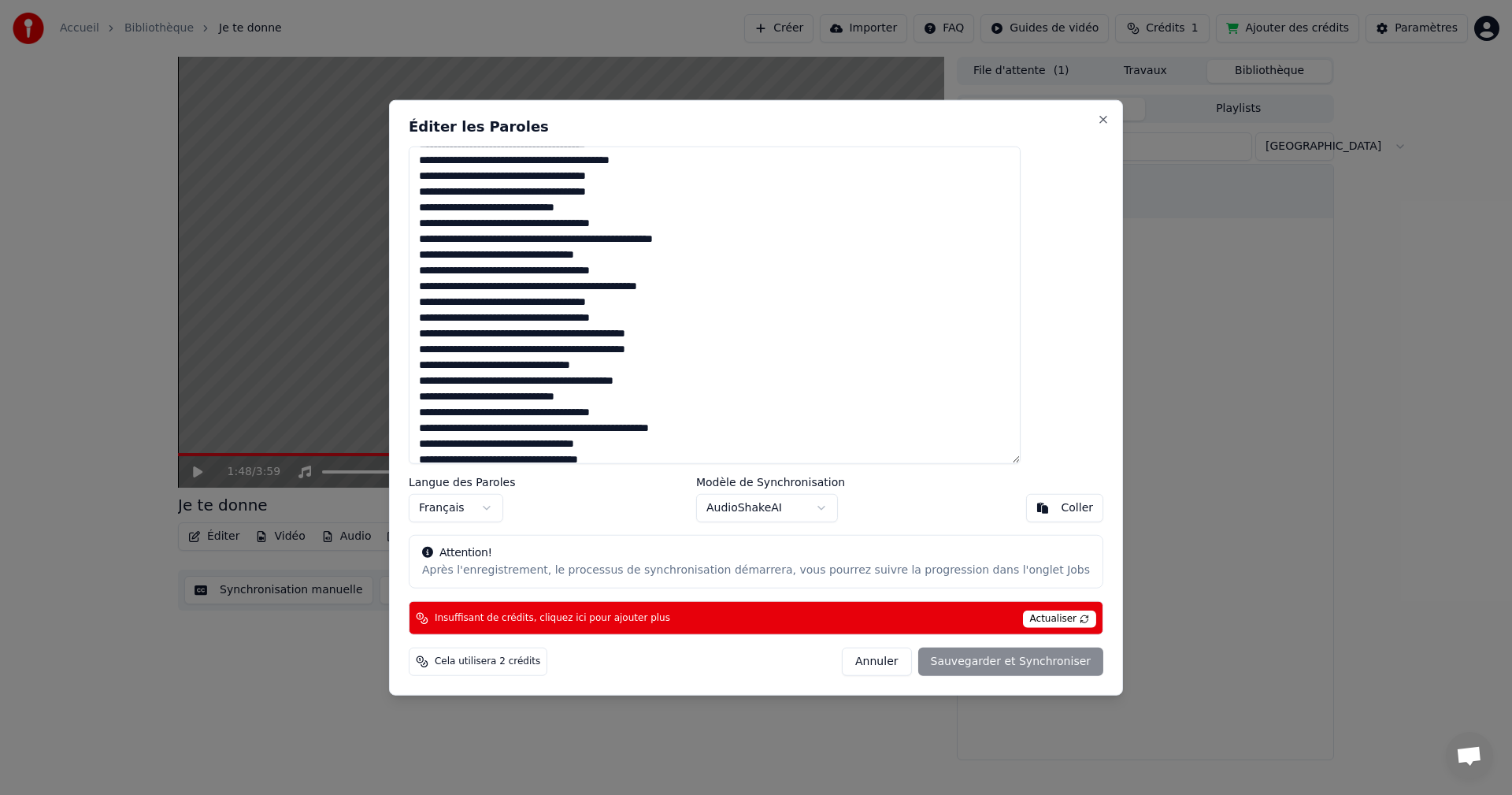 This screenshot has width=1512, height=795. Describe the element at coordinates (756, 126) in the screenshot. I see `h2: Éditer les Paroles` at that location.